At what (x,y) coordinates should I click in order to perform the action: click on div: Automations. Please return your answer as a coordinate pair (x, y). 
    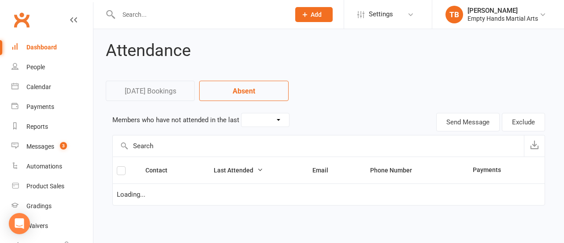
    Looking at the image, I should click on (44, 166).